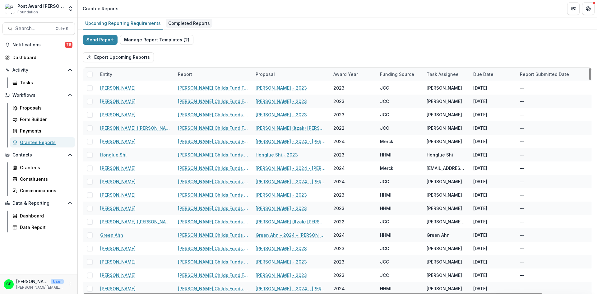  I want to click on span: Notifications, so click(39, 45).